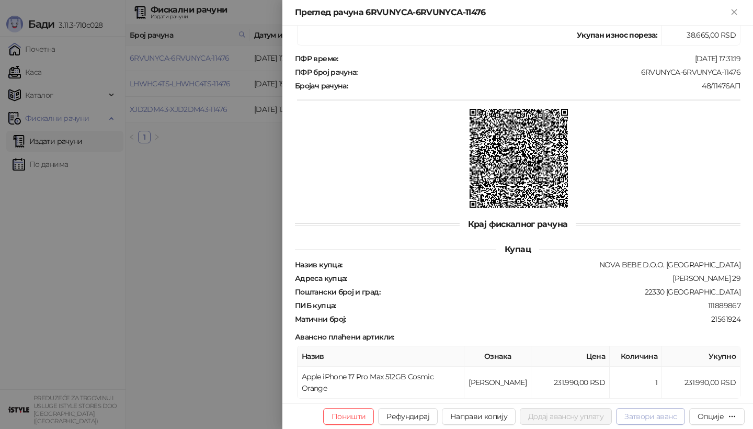 This screenshot has width=753, height=429. Describe the element at coordinates (381, 356) in the screenshot. I see `th: Назив` at that location.